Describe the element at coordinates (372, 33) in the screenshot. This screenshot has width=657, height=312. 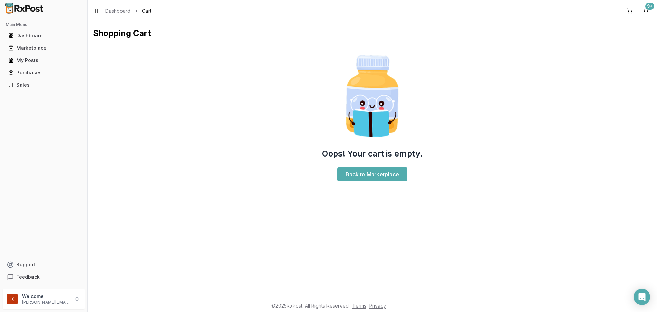
I see `h1: Shopping Cart` at that location.